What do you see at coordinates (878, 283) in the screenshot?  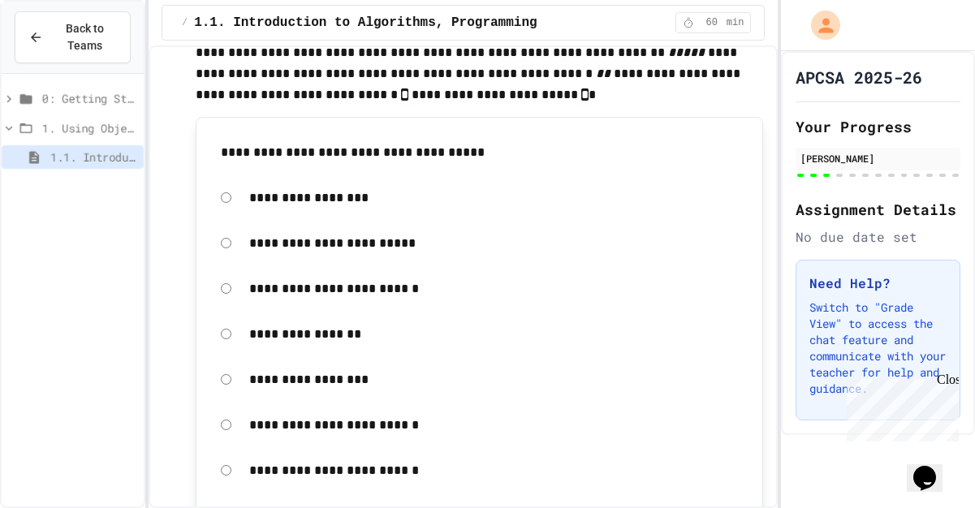 I see `h3: Need Help?` at bounding box center [878, 283].